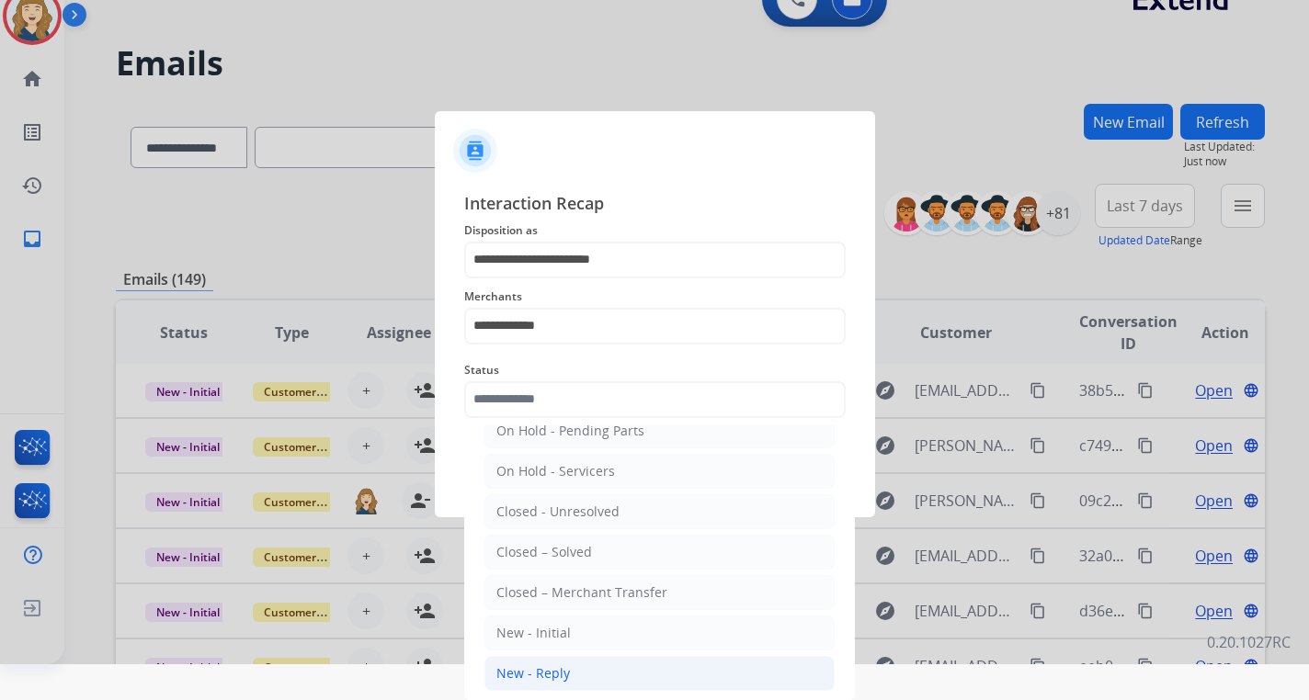  Describe the element at coordinates (533, 674) in the screenshot. I see `div: New - Reply` at that location.